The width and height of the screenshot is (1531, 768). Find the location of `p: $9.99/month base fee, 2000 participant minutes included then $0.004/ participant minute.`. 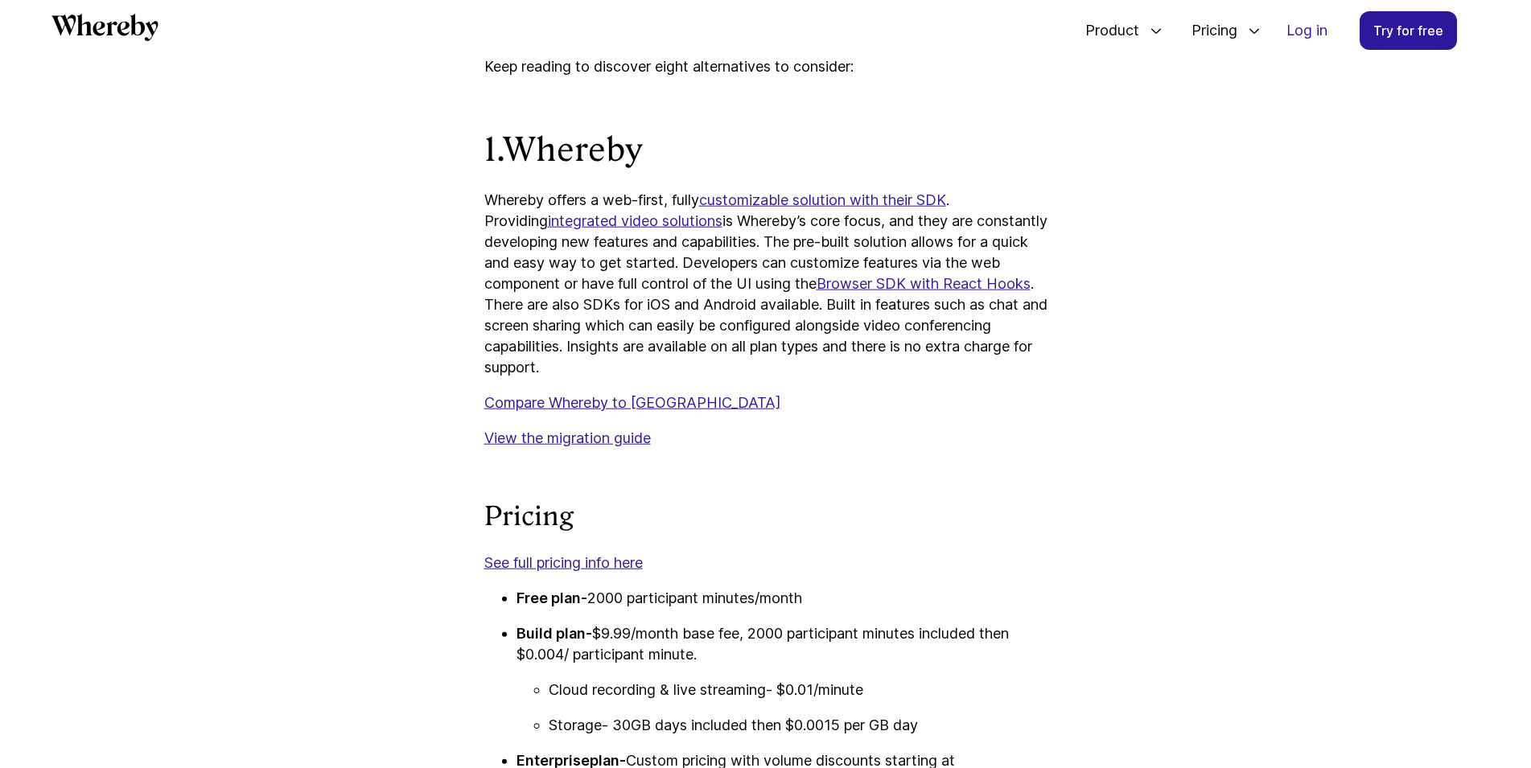

p: $9.99/month base fee, 2000 participant minutes included then $0.004/ participant minute. is located at coordinates (782, 644).